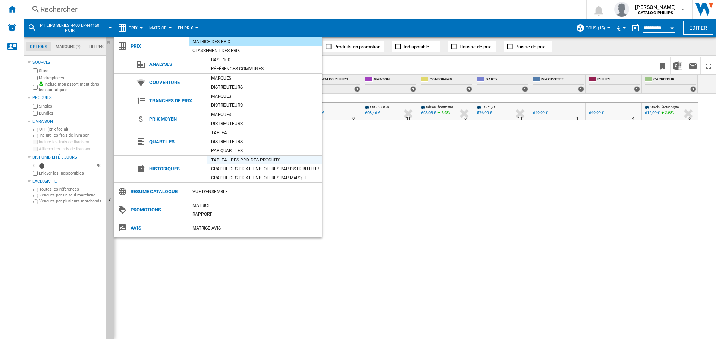 Image resolution: width=716 pixels, height=339 pixels. What do you see at coordinates (255, 206) in the screenshot?
I see `div: Matrice` at bounding box center [255, 206].